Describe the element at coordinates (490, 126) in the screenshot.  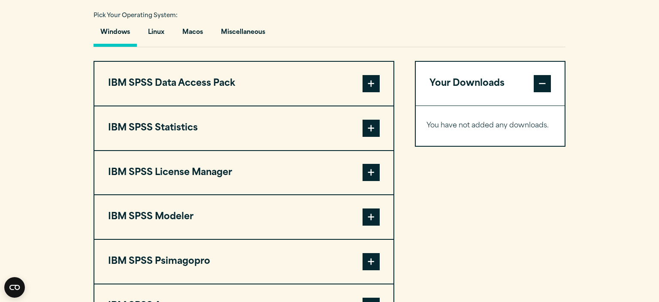
I see `p: You have not added any downloads.` at that location.